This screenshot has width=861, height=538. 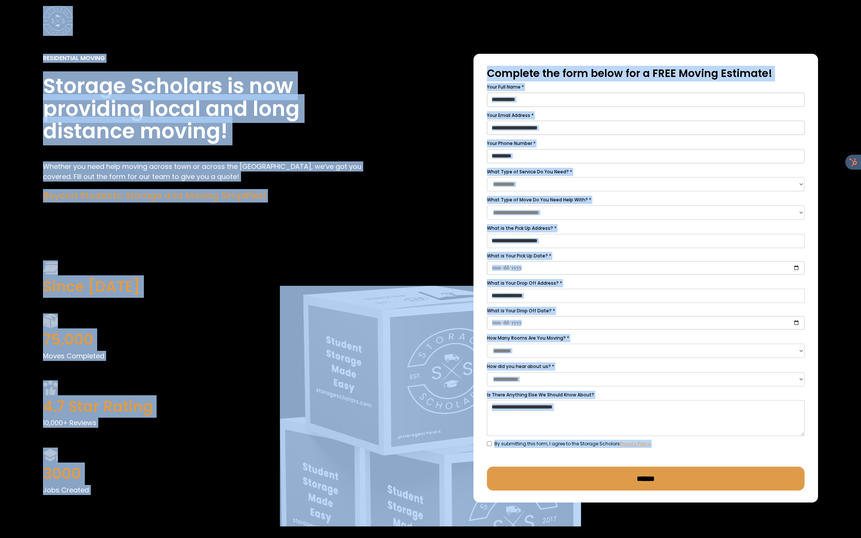 I want to click on div: 75,000, so click(x=215, y=340).